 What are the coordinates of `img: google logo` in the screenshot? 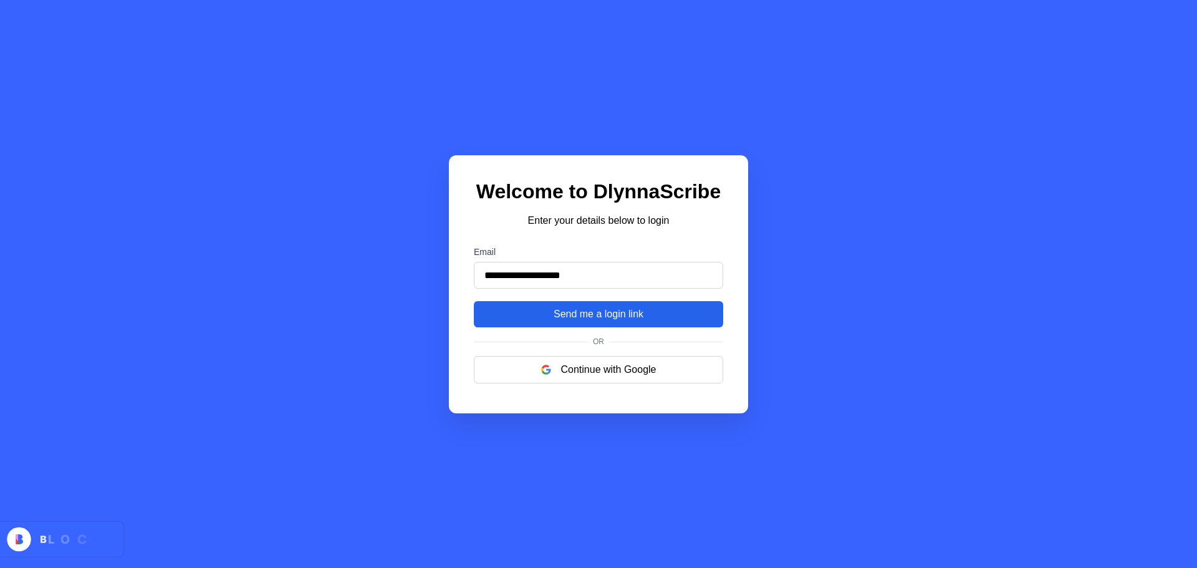 It's located at (546, 370).